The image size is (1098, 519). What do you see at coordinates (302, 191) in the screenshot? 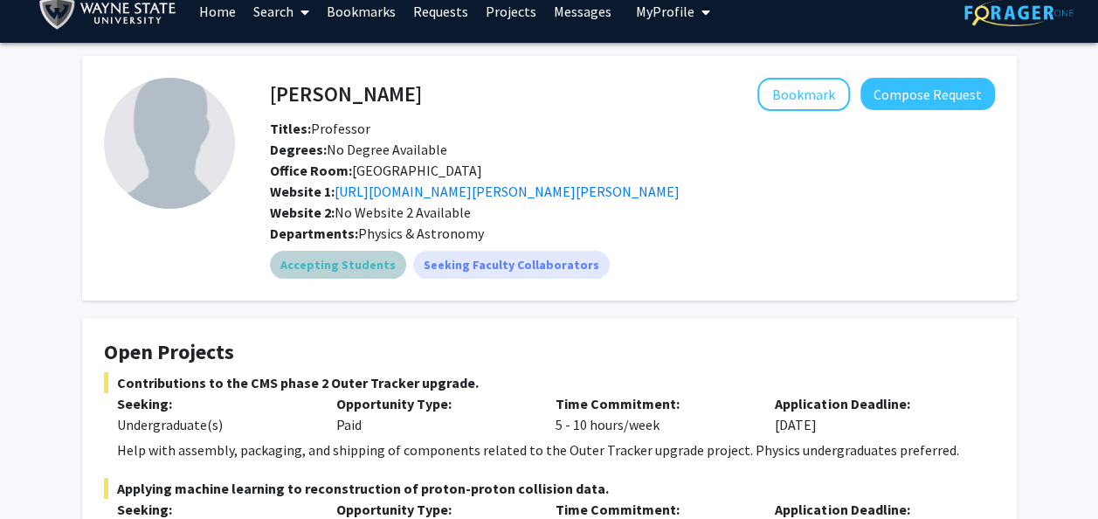
I see `b: Website 1:` at bounding box center [302, 191].